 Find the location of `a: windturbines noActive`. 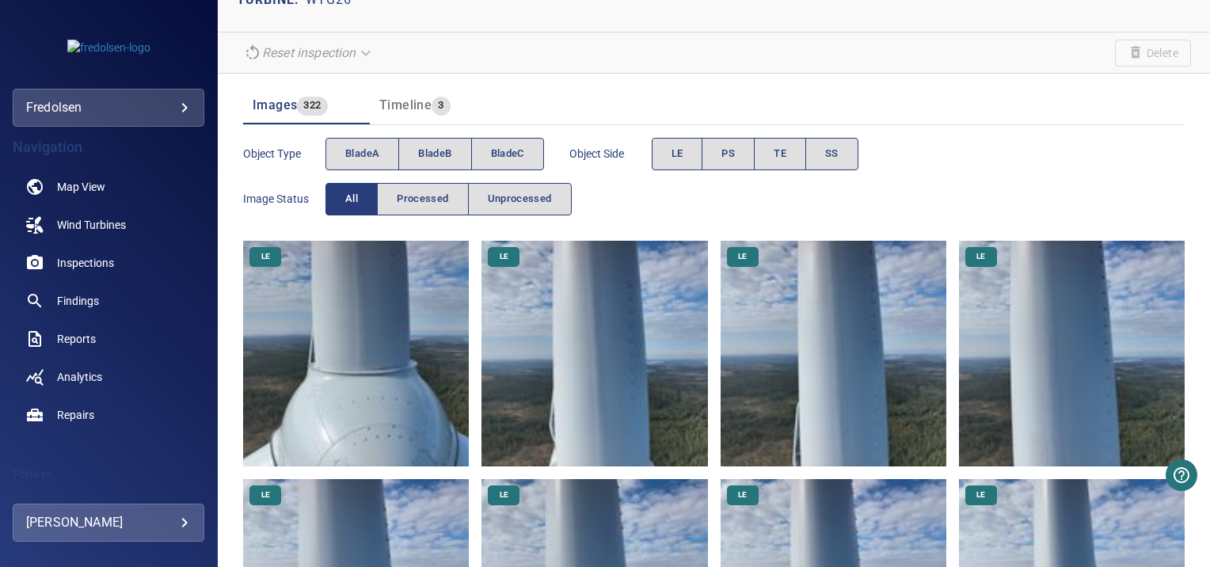

a: windturbines noActive is located at coordinates (108, 225).